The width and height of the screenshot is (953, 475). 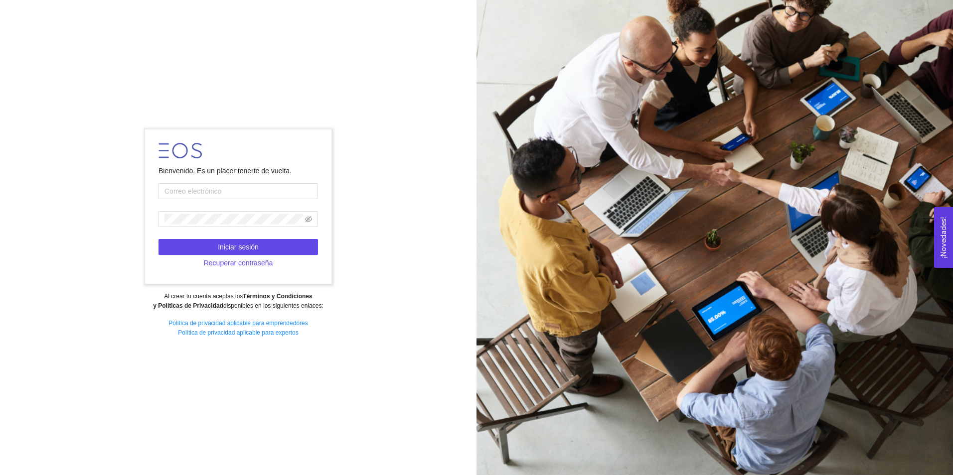 What do you see at coordinates (238, 263) in the screenshot?
I see `a: Recuperar contraseña` at bounding box center [238, 263].